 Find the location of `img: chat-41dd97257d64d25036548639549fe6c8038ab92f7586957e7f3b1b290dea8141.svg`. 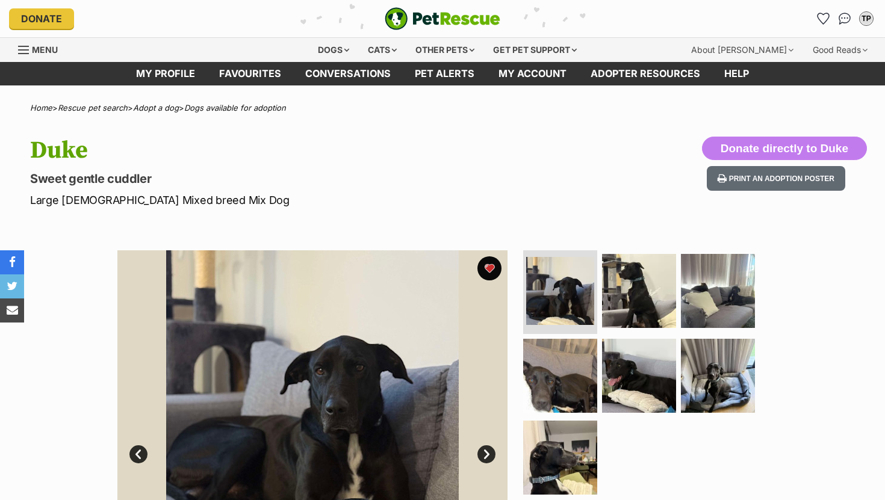

img: chat-41dd97257d64d25036548639549fe6c8038ab92f7586957e7f3b1b290dea8141.svg is located at coordinates (844, 19).